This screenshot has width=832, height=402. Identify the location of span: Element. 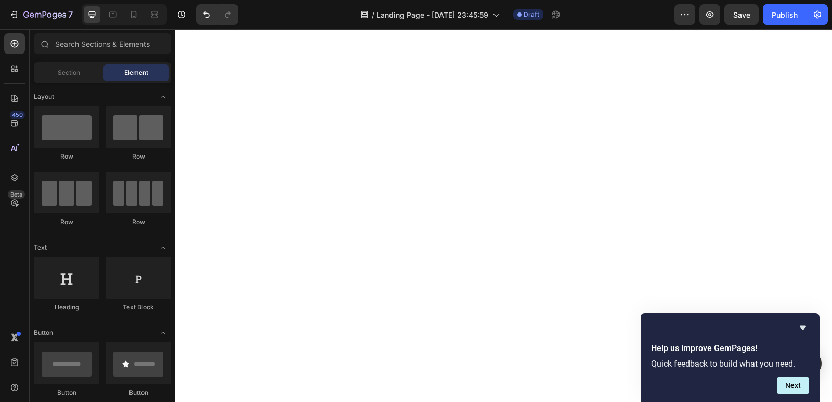
(136, 73).